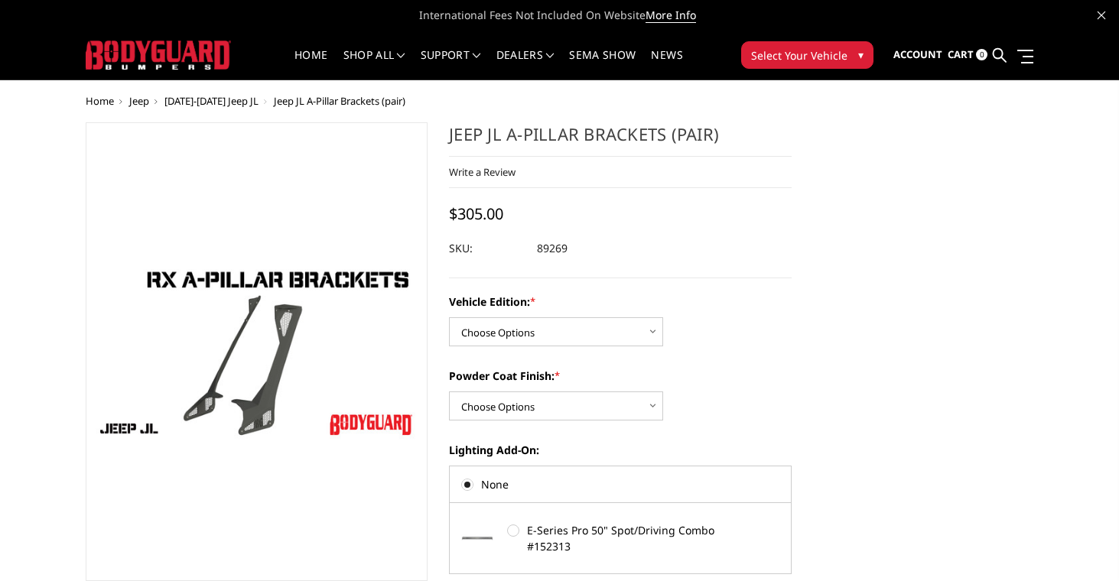 This screenshot has height=581, width=1119. I want to click on span: Select Your Vehicle, so click(799, 55).